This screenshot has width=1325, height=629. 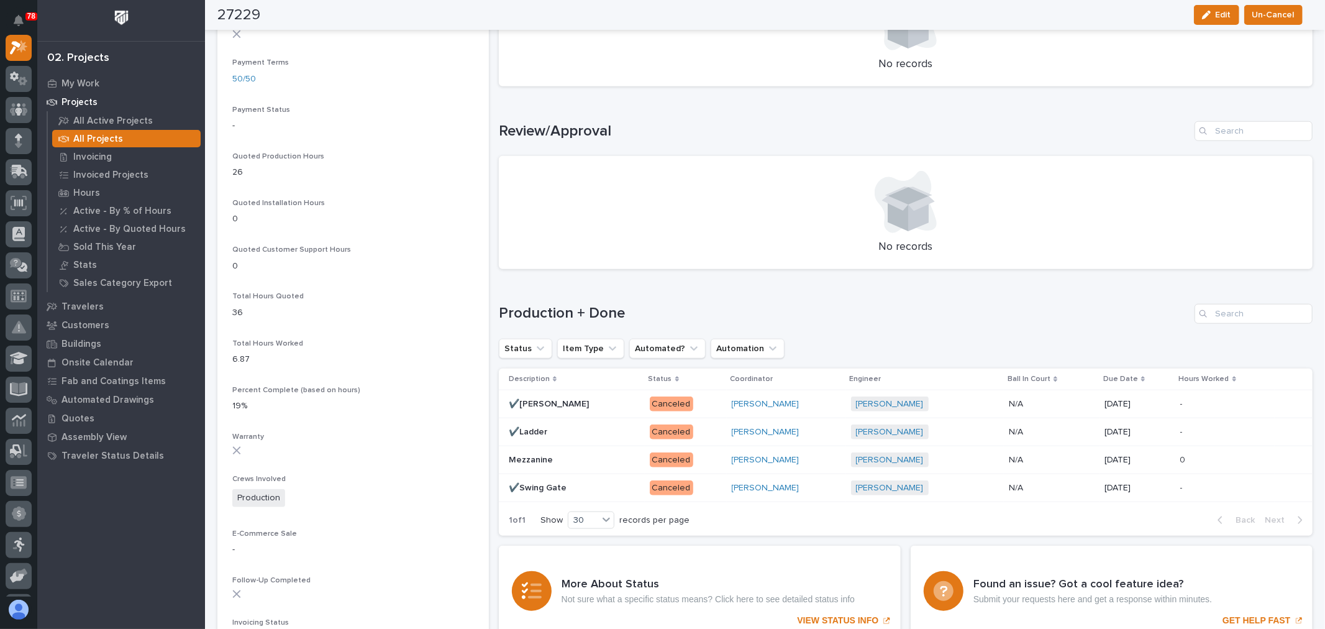 I want to click on a: My Work, so click(x=121, y=83).